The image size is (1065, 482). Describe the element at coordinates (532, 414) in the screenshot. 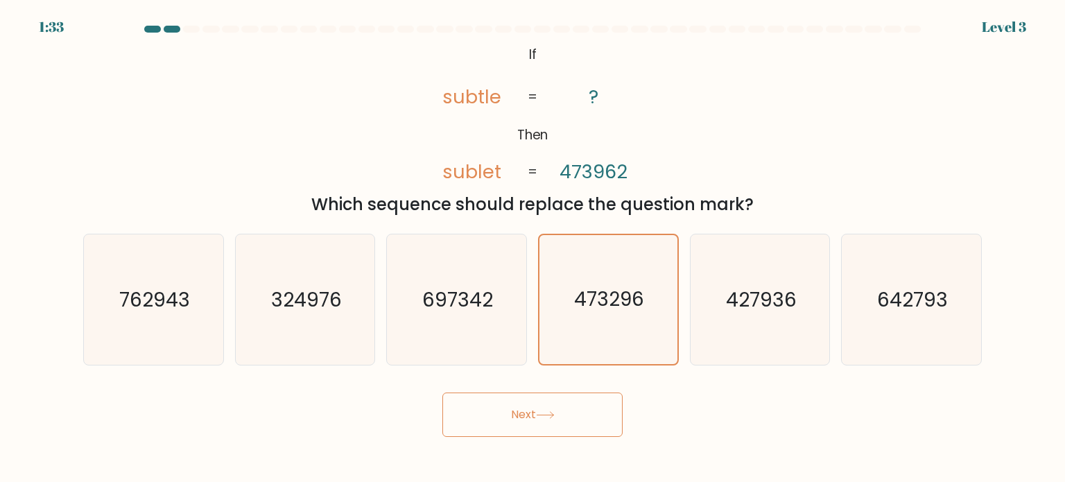

I see `button: Next` at that location.